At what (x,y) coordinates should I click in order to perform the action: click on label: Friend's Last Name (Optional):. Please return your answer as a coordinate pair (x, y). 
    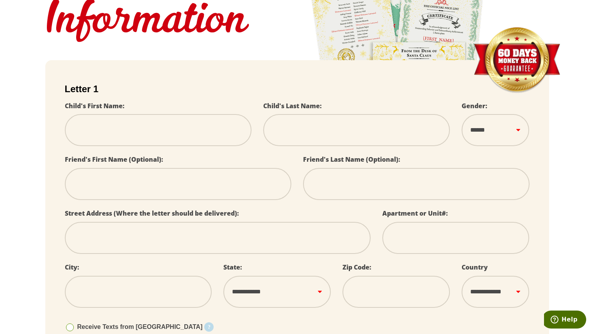
    Looking at the image, I should click on (352, 159).